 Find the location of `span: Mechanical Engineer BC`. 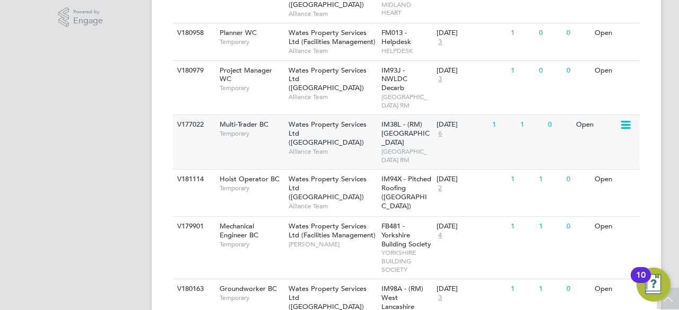

span: Mechanical Engineer BC is located at coordinates (239, 231).